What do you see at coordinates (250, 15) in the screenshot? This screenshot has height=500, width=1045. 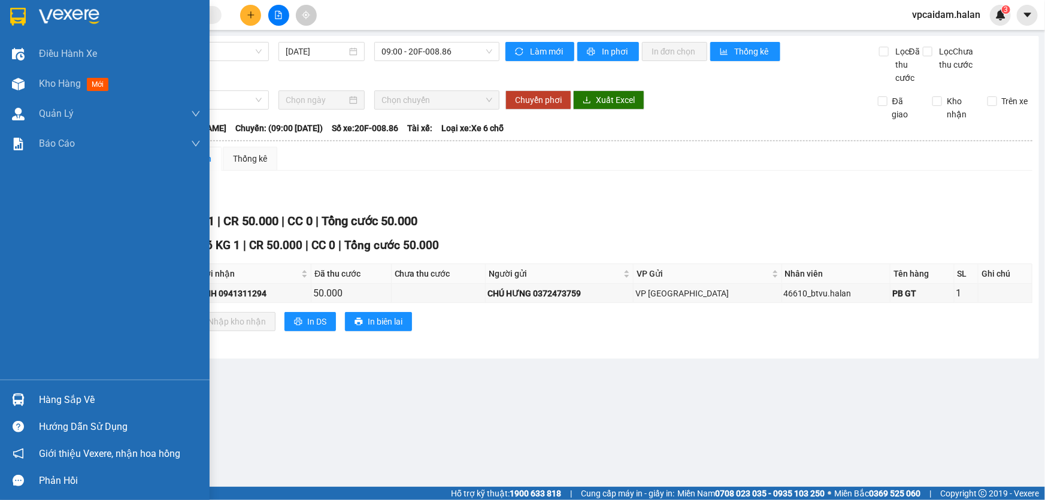 I see `button: plus` at bounding box center [250, 15].